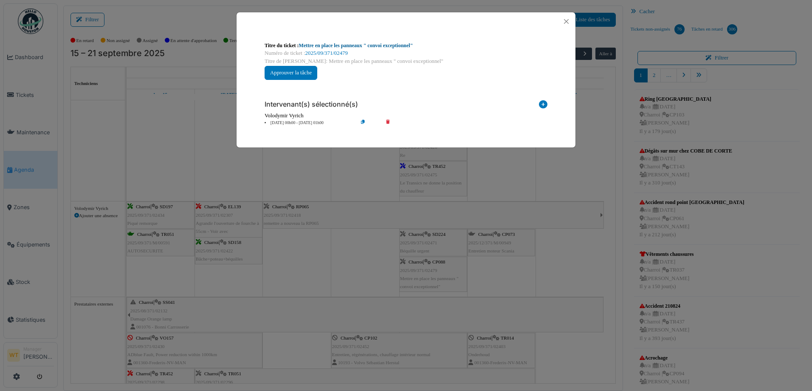 The height and width of the screenshot is (391, 812). Describe the element at coordinates (406, 116) in the screenshot. I see `div: Volodymir Vyrich` at that location.